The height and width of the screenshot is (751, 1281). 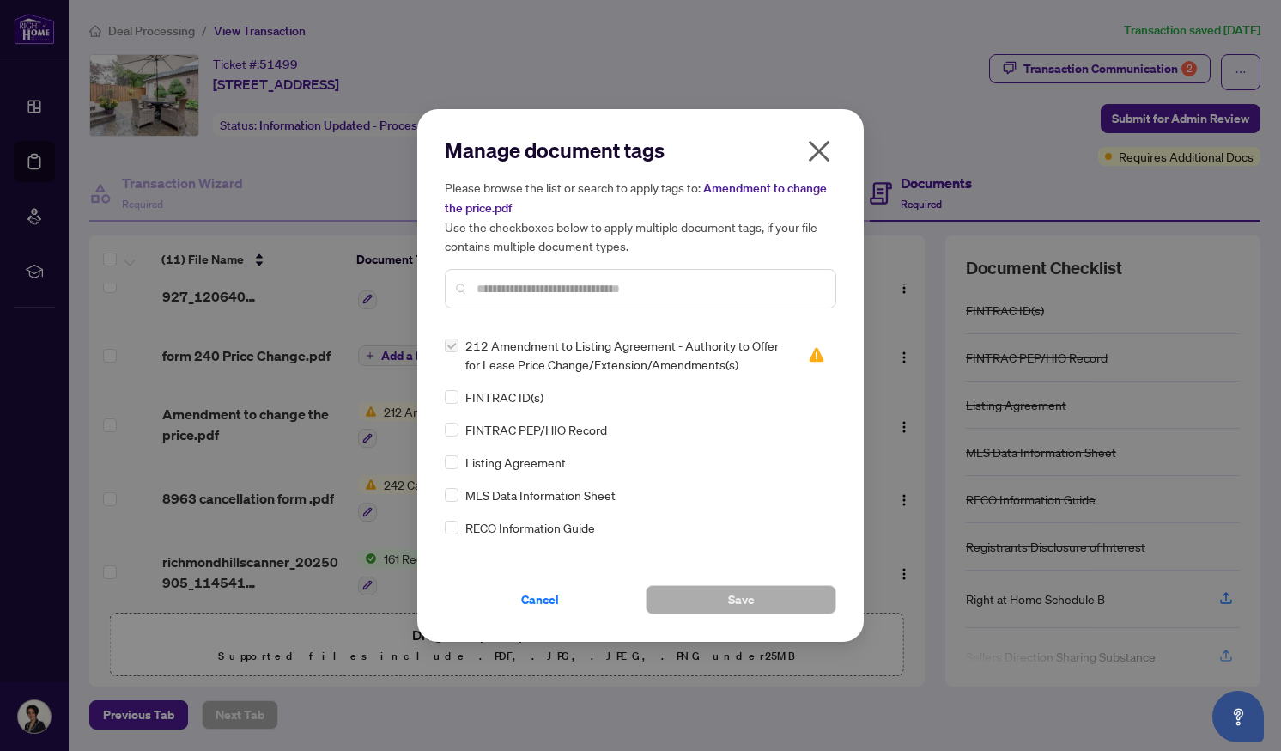 I want to click on h5: Please browse the list or search to apply tags to: Use the checkboxes below to apply multiple doc..., so click(x=641, y=216).